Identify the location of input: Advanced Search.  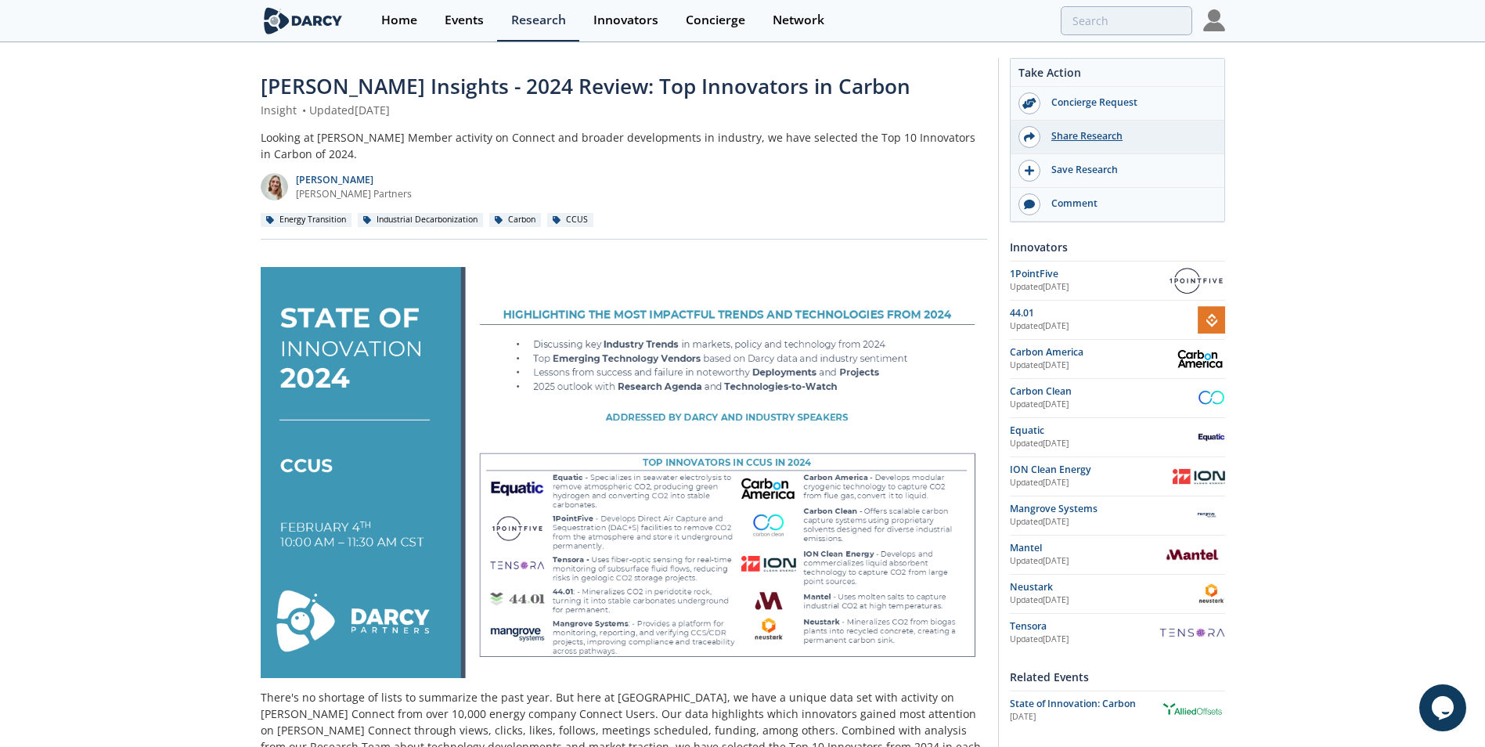
(1126, 20).